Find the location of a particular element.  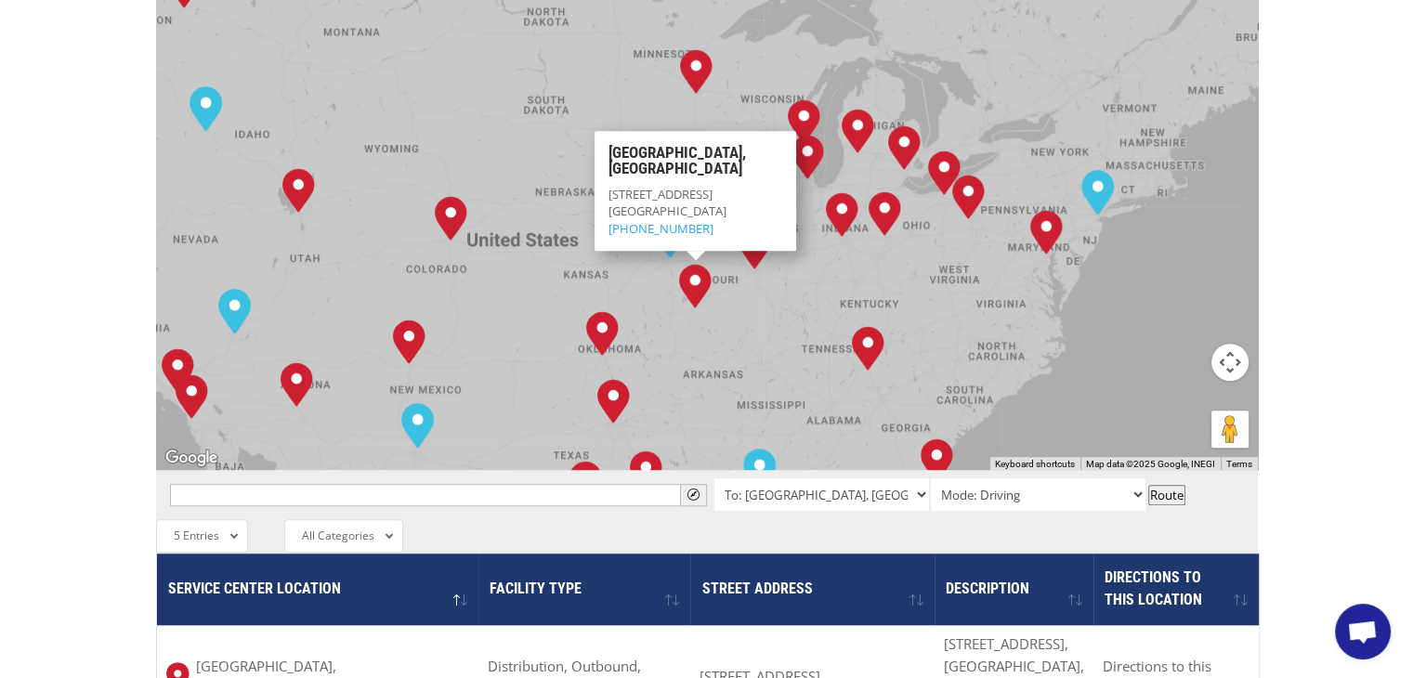

button: Drag Pegman onto the map to open Street View is located at coordinates (1230, 429).